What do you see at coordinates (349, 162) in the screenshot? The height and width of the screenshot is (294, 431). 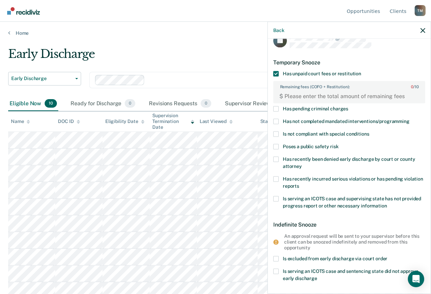 I see `span: Has recently been denied early discharge by court or county attorney` at bounding box center [349, 162].